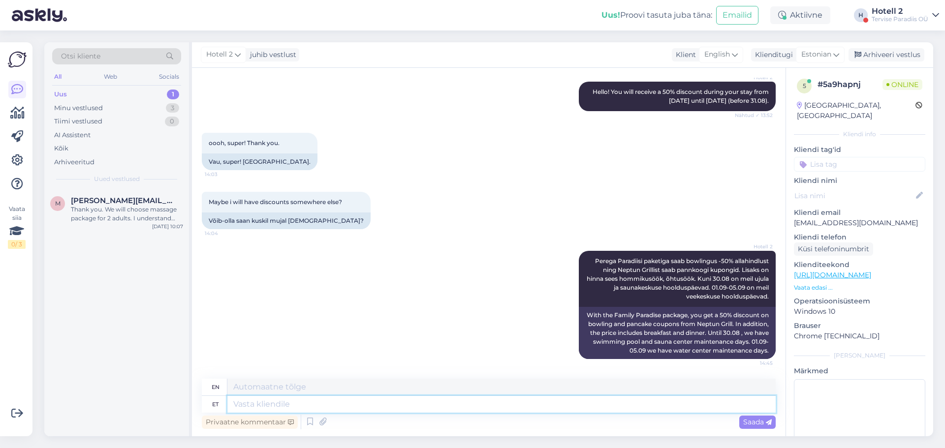  Describe the element at coordinates (78, 108) in the screenshot. I see `div: Minu vestlused` at that location.